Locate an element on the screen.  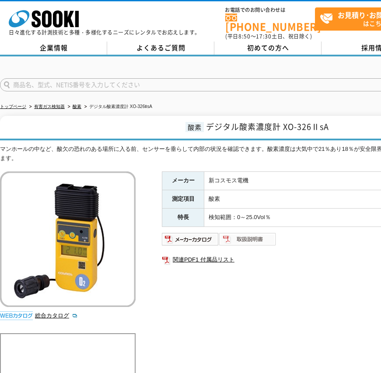
img: 取扱説明書 is located at coordinates (247, 239).